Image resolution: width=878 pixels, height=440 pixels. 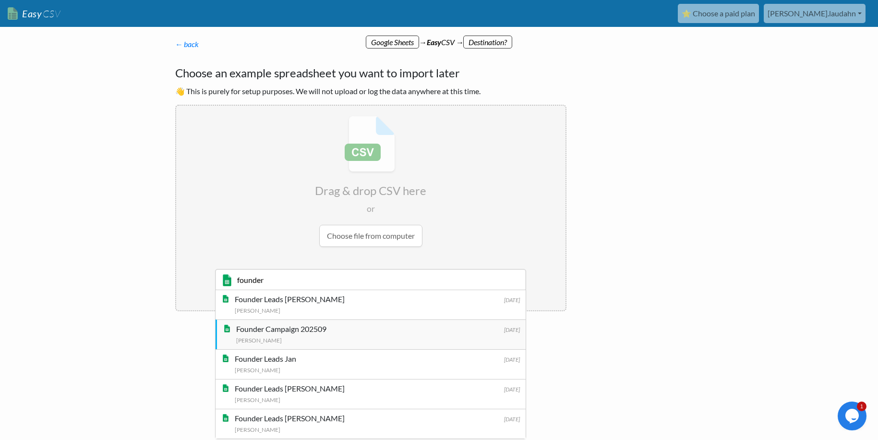 I want to click on a: ← back, so click(x=187, y=44).